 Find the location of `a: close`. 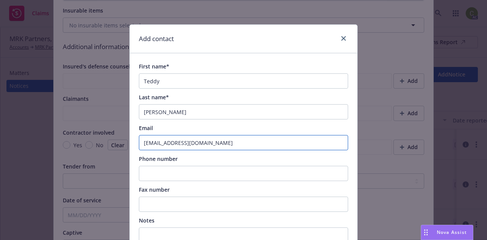

a: close is located at coordinates (344, 38).